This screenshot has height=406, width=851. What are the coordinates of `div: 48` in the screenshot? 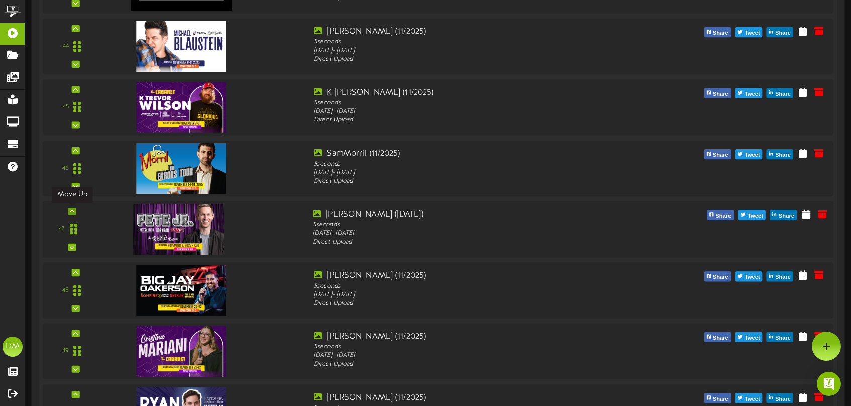 It's located at (65, 290).